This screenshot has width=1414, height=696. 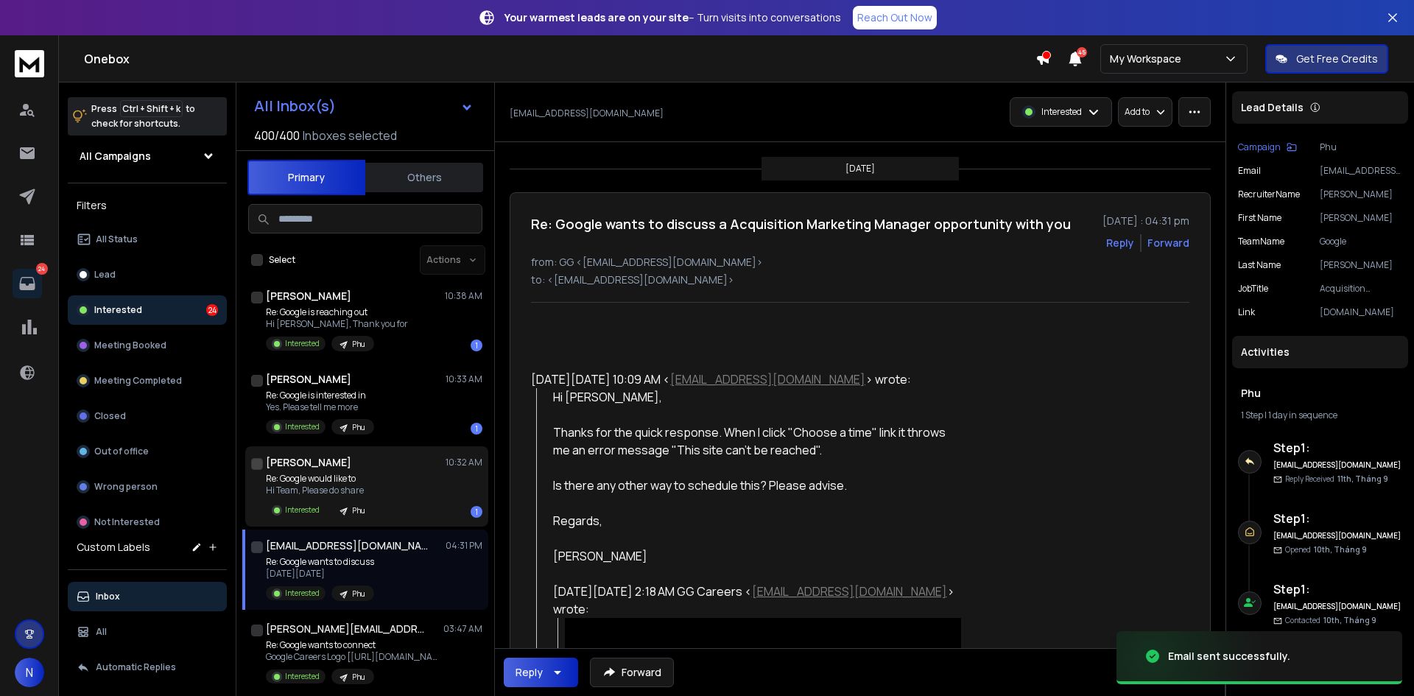 I want to click on h3: Custom Labels, so click(x=113, y=547).